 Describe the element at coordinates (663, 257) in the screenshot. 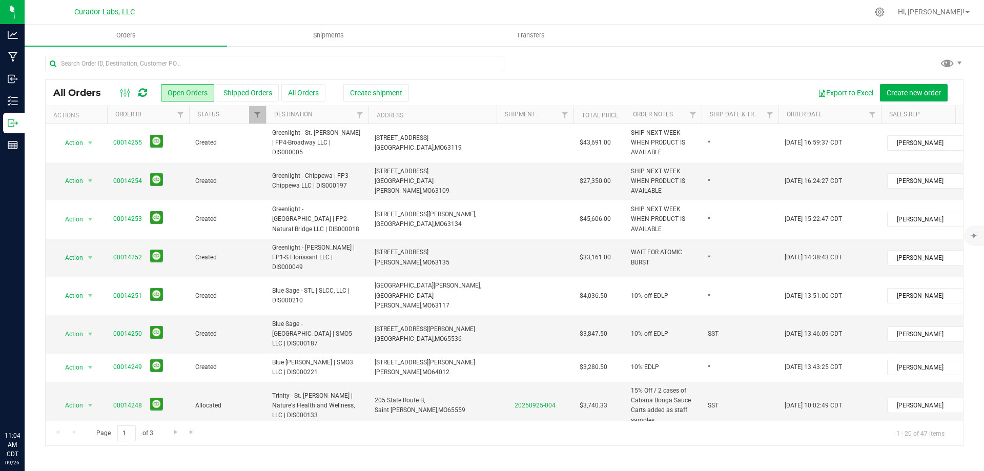

I see `span: WAIT FOR ATOMIC BURST` at that location.